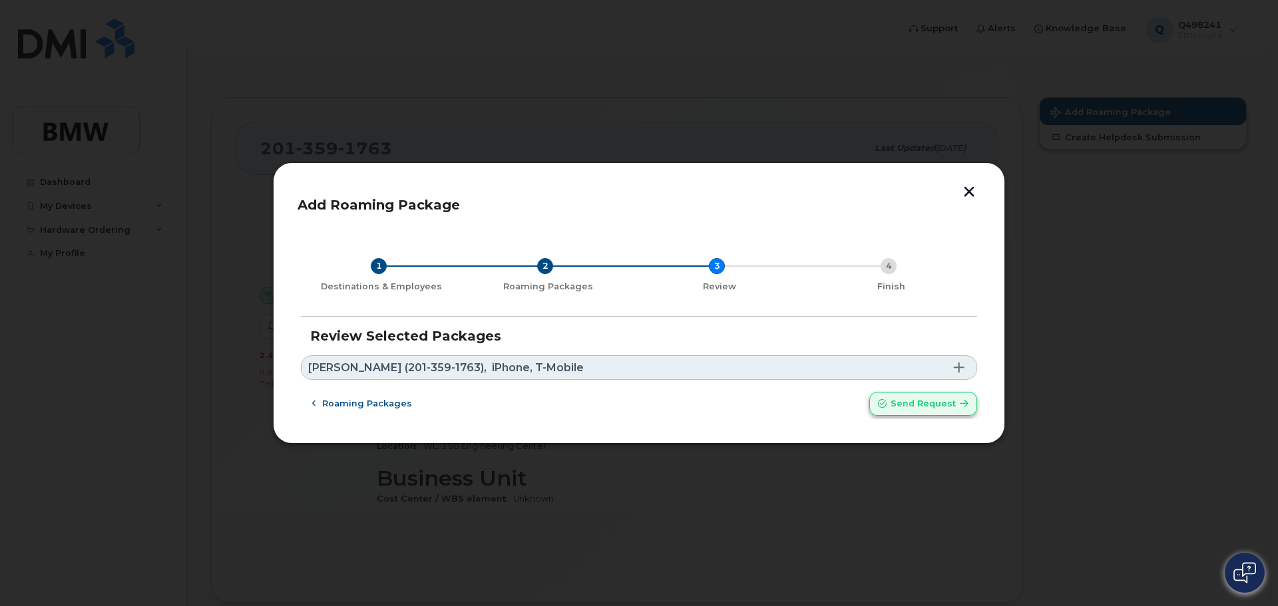  Describe the element at coordinates (891, 287) in the screenshot. I see `div: Finish` at that location.